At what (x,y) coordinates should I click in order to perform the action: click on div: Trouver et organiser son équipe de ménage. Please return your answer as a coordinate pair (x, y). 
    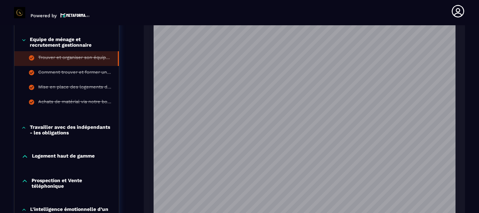
    Looking at the image, I should click on (74, 59).